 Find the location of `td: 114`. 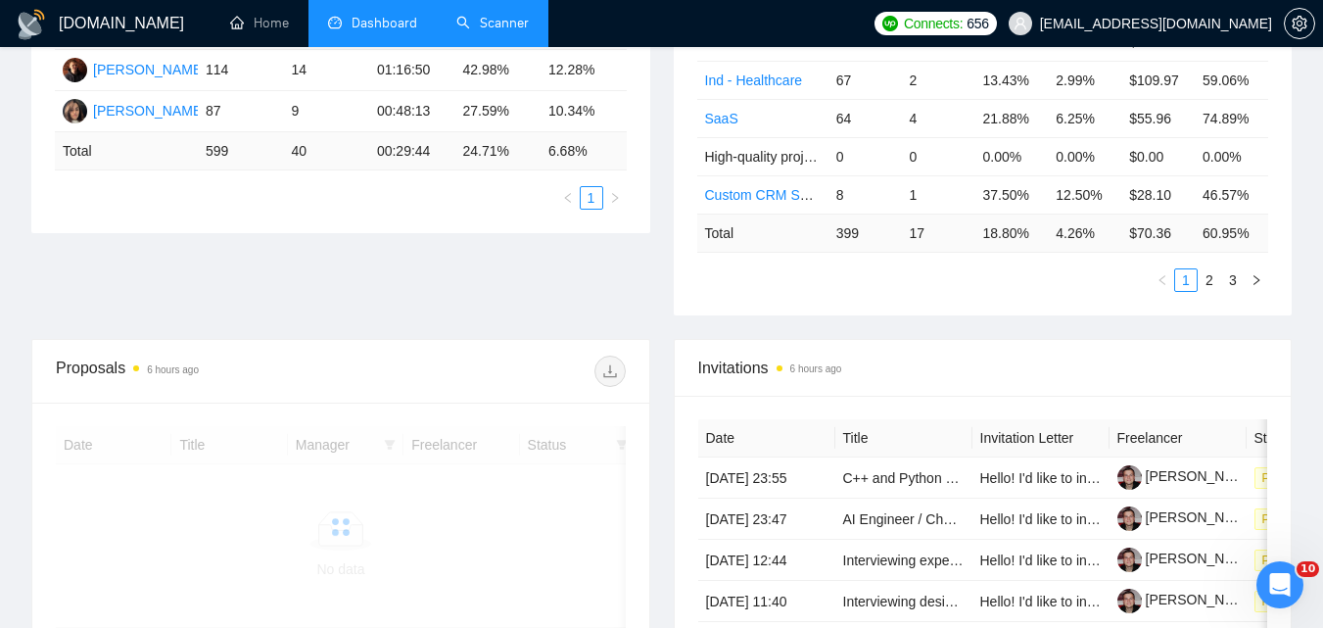

td: 114 is located at coordinates (241, 71).